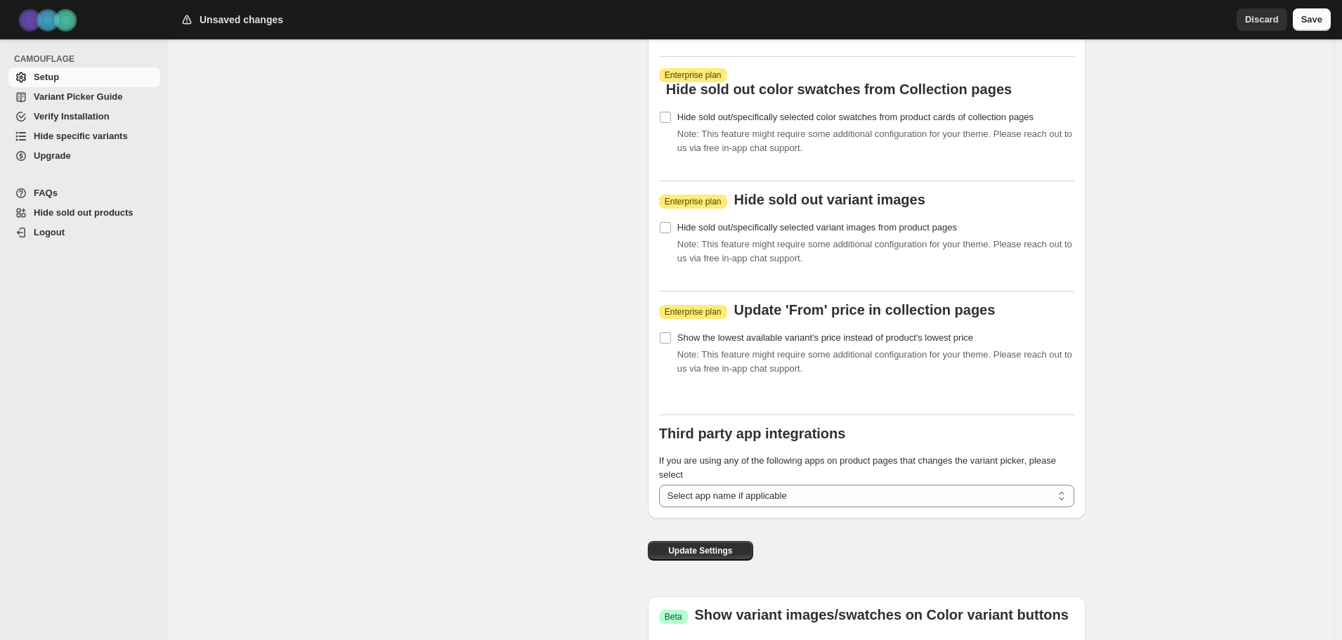 Image resolution: width=1342 pixels, height=640 pixels. What do you see at coordinates (46, 192) in the screenshot?
I see `span: FAQs` at bounding box center [46, 192].